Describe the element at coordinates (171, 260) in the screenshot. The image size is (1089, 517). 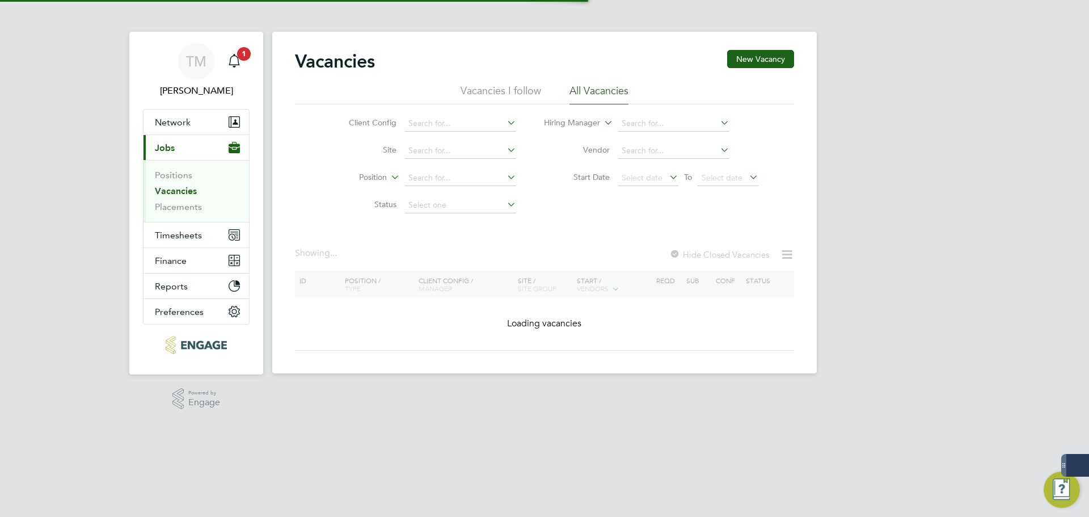
I see `span: Finance` at that location.